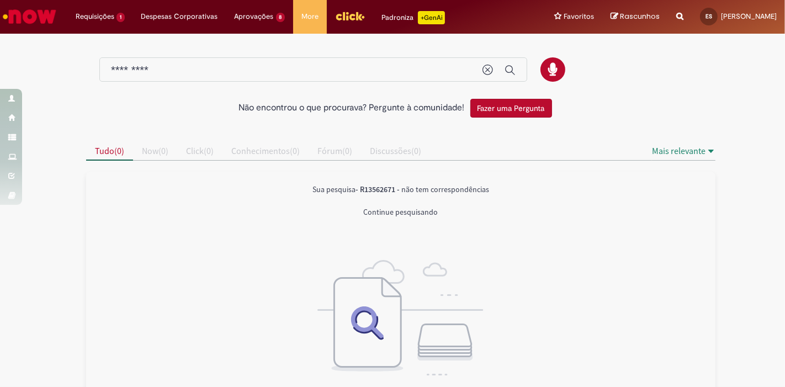 The image size is (785, 387). What do you see at coordinates (640, 16) in the screenshot?
I see `span: Rascunhos` at bounding box center [640, 16].